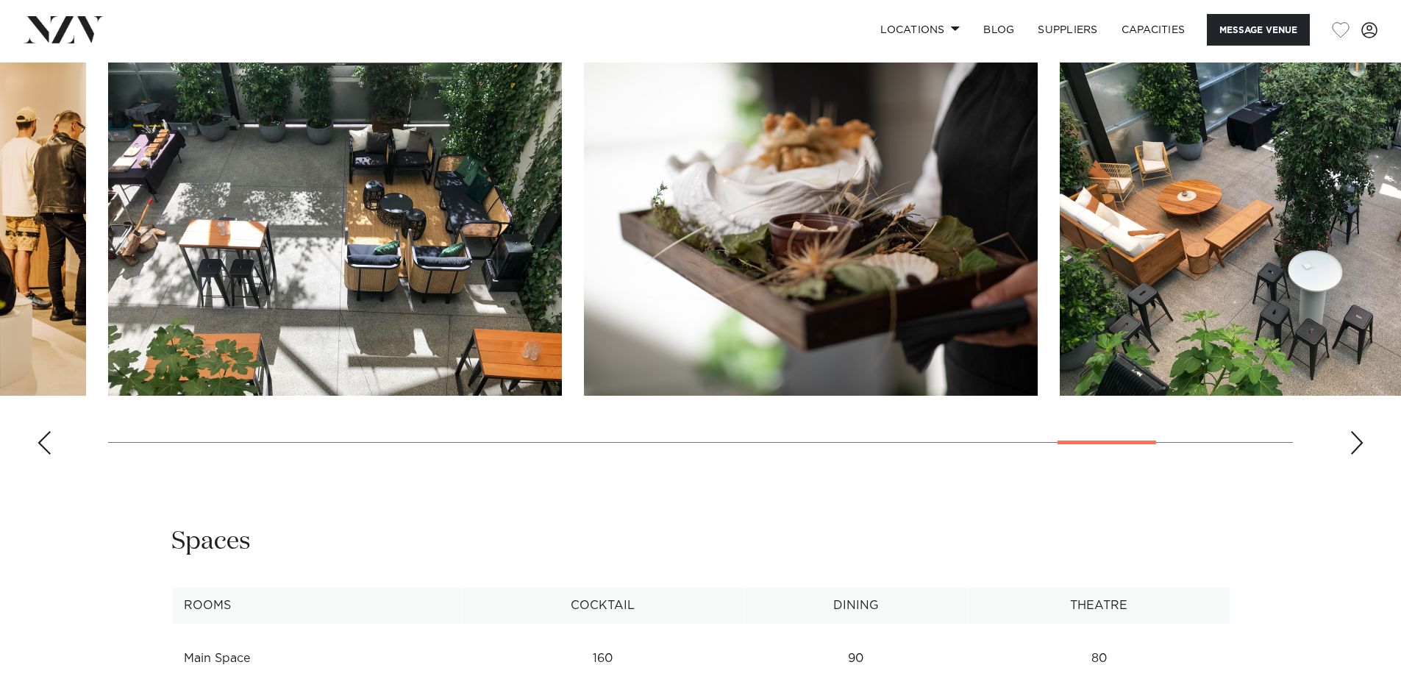 The width and height of the screenshot is (1401, 676). What do you see at coordinates (1258, 29) in the screenshot?
I see `button: Message Venue` at bounding box center [1258, 29].